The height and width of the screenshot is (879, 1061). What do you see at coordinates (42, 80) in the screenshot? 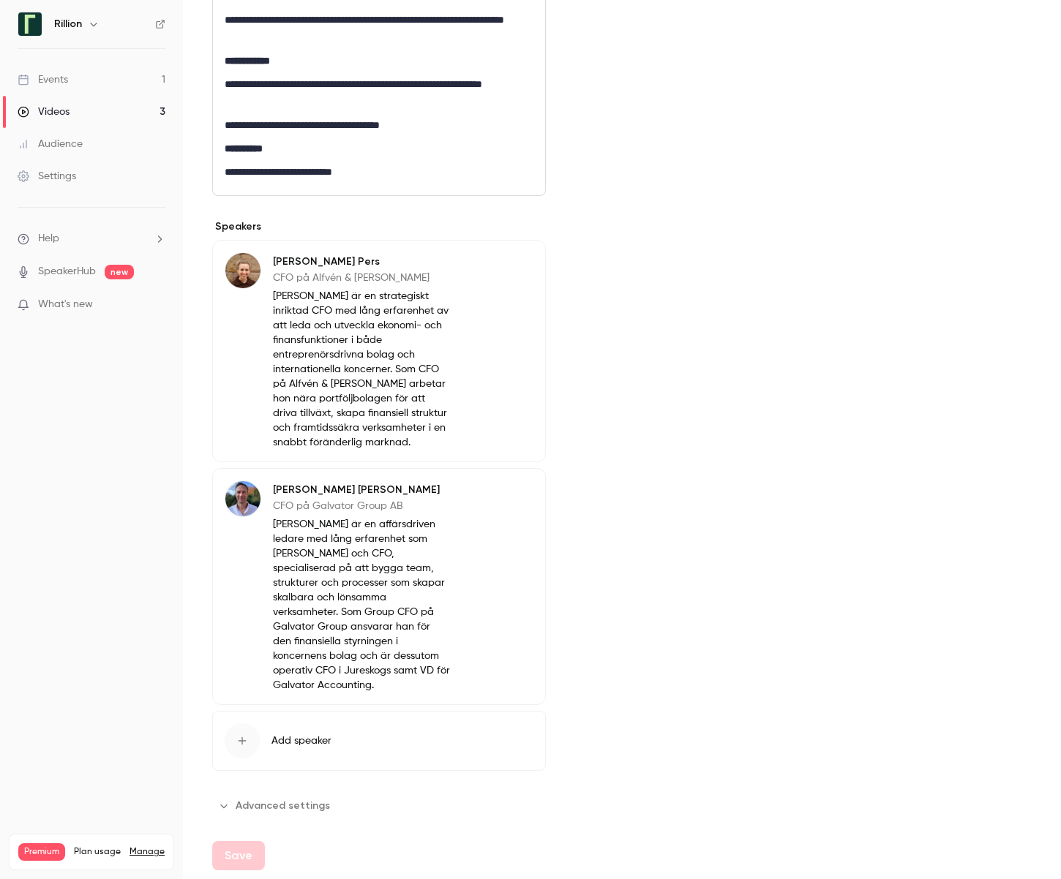
I see `div: Events` at bounding box center [42, 80].